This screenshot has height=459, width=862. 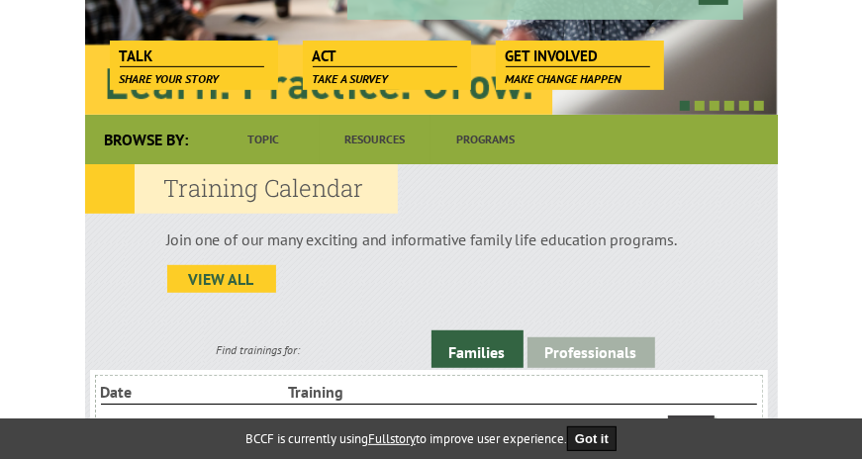 I want to click on a: Programs, so click(x=486, y=140).